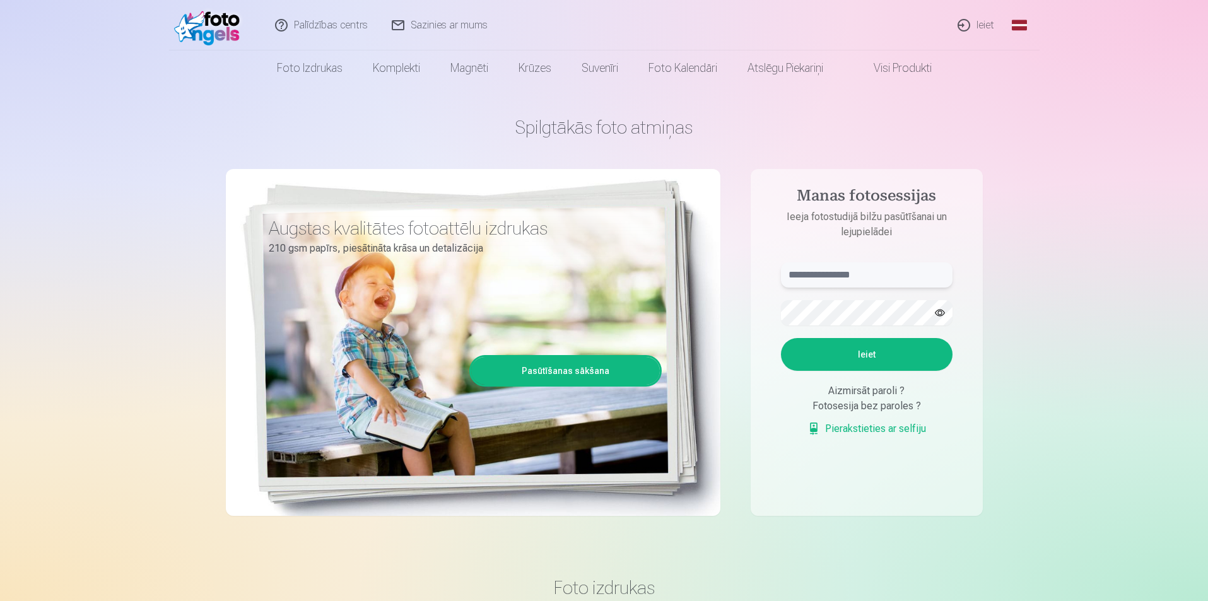 Image resolution: width=1208 pixels, height=601 pixels. What do you see at coordinates (866, 391) in the screenshot?
I see `div: Aizmirsāt paroli ?` at bounding box center [866, 391].